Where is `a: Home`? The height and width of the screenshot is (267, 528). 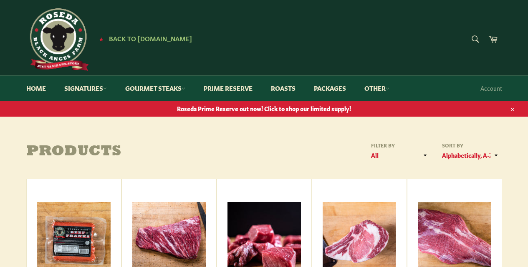 a: Home is located at coordinates (36, 88).